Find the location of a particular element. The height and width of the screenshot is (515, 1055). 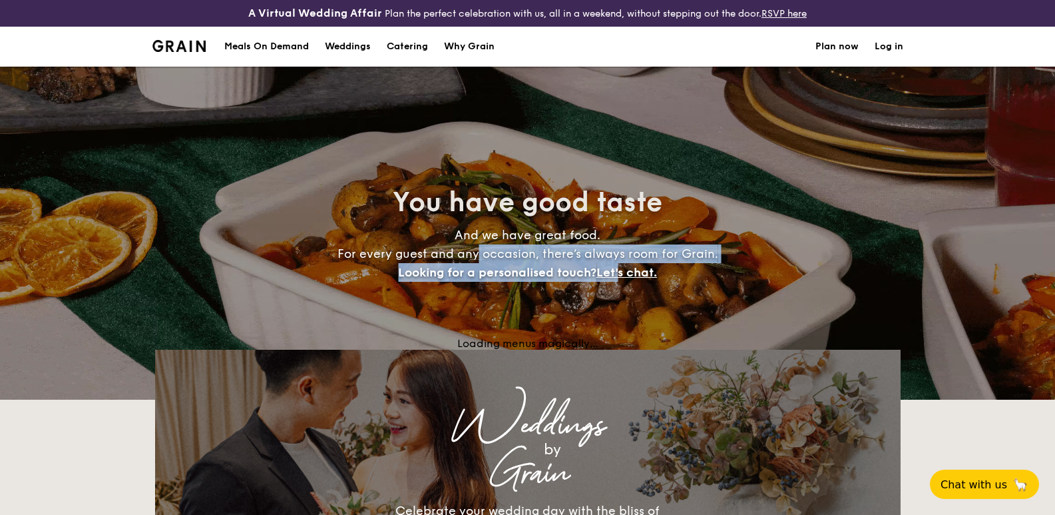

div: Why Grain is located at coordinates (469, 47).